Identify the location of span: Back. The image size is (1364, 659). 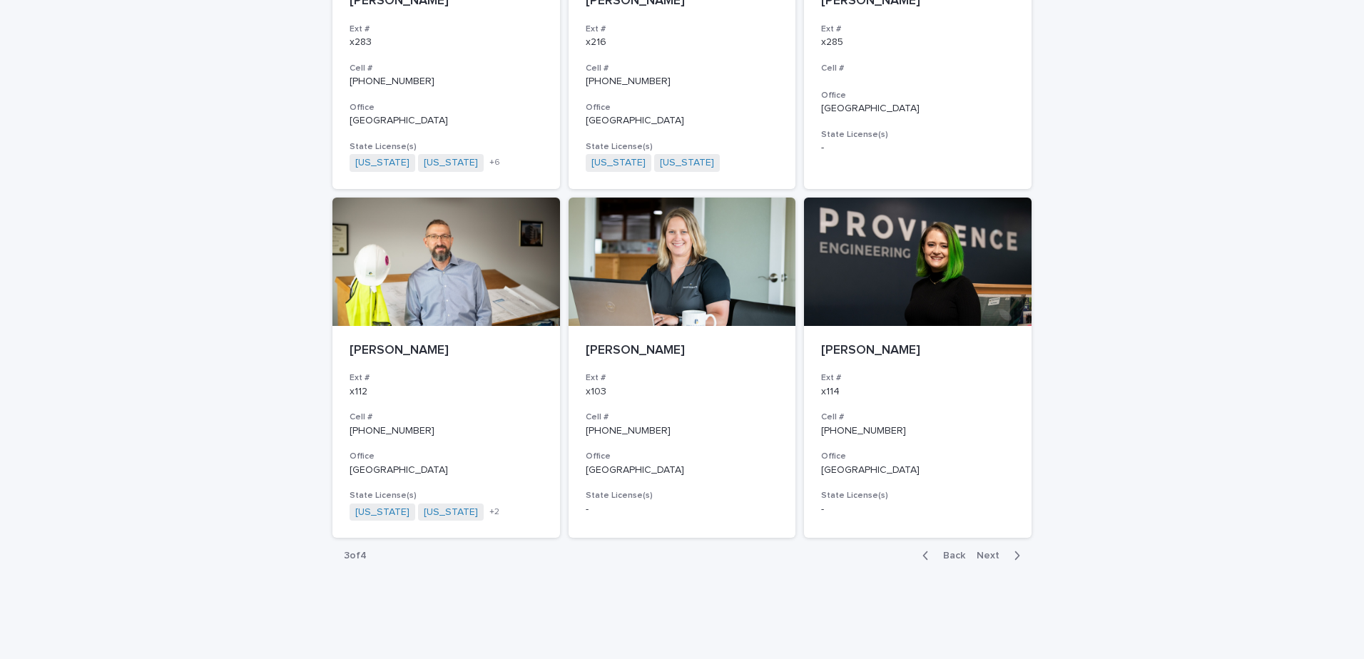
(950, 556).